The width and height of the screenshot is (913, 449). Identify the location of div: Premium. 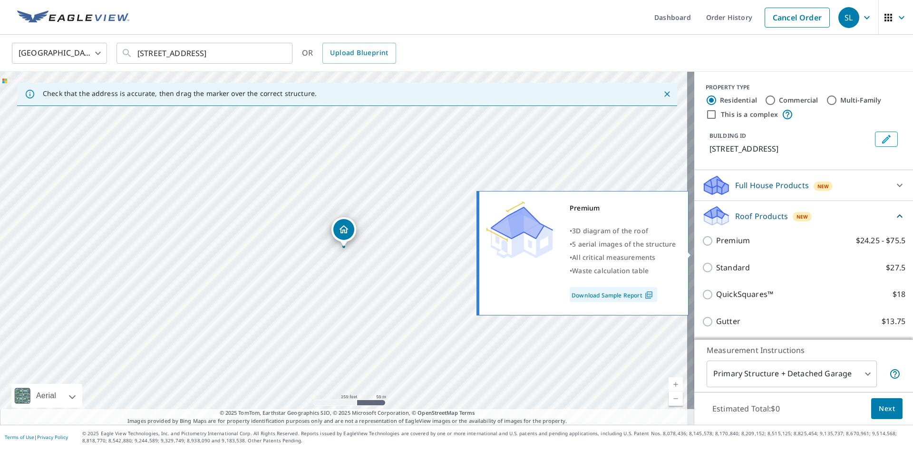
(623, 208).